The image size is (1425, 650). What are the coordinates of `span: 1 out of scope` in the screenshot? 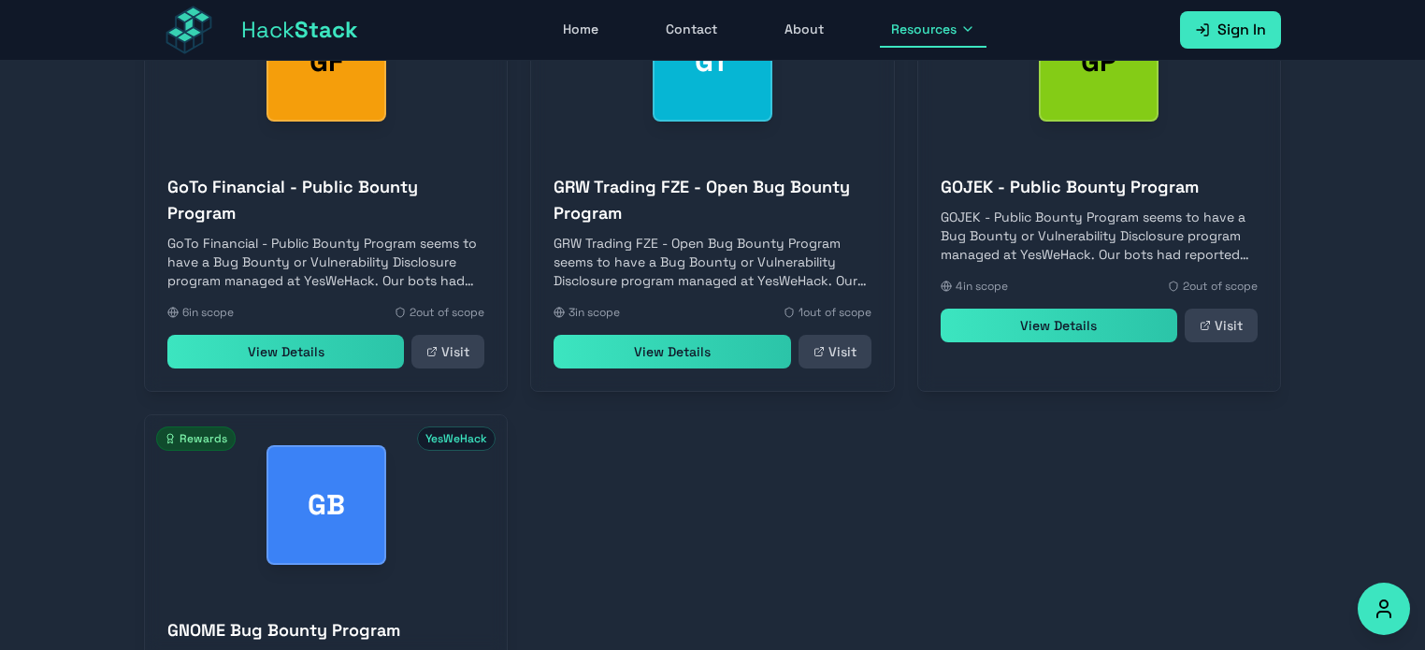 It's located at (835, 312).